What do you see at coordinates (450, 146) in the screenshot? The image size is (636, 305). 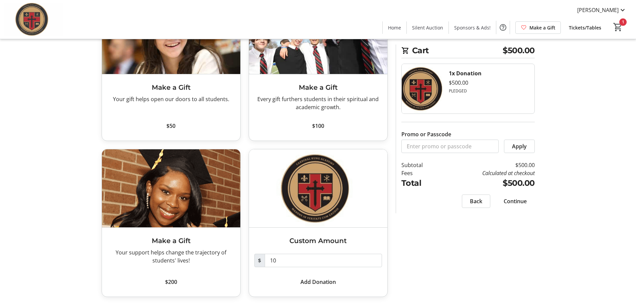 I see `input: Enter promo or passcode` at bounding box center [450, 146].